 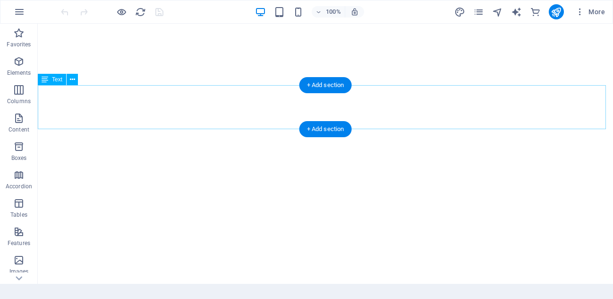 I want to click on p: Tables, so click(x=19, y=215).